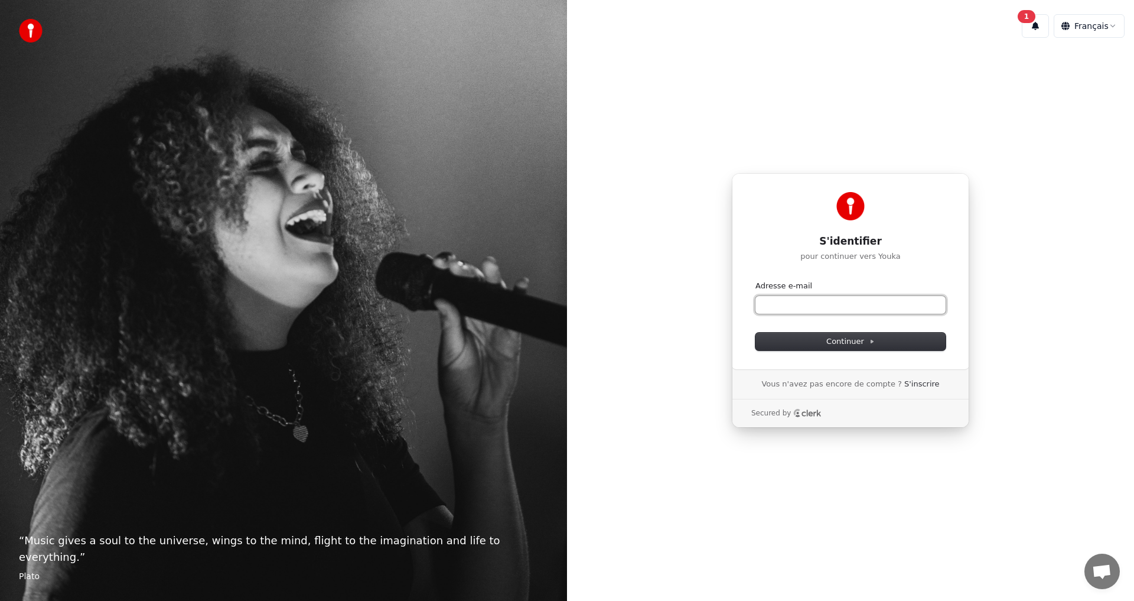  I want to click on a: S'inscrire, so click(922, 384).